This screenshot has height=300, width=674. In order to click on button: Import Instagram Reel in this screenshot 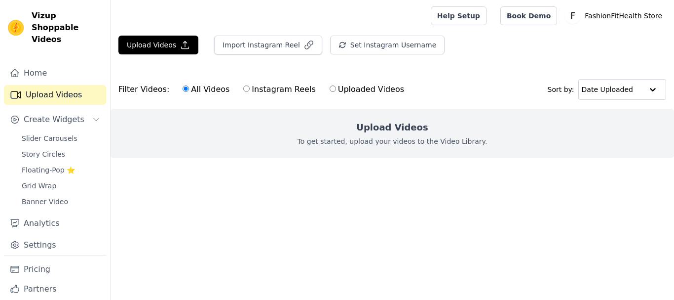, I will do `click(268, 45)`.